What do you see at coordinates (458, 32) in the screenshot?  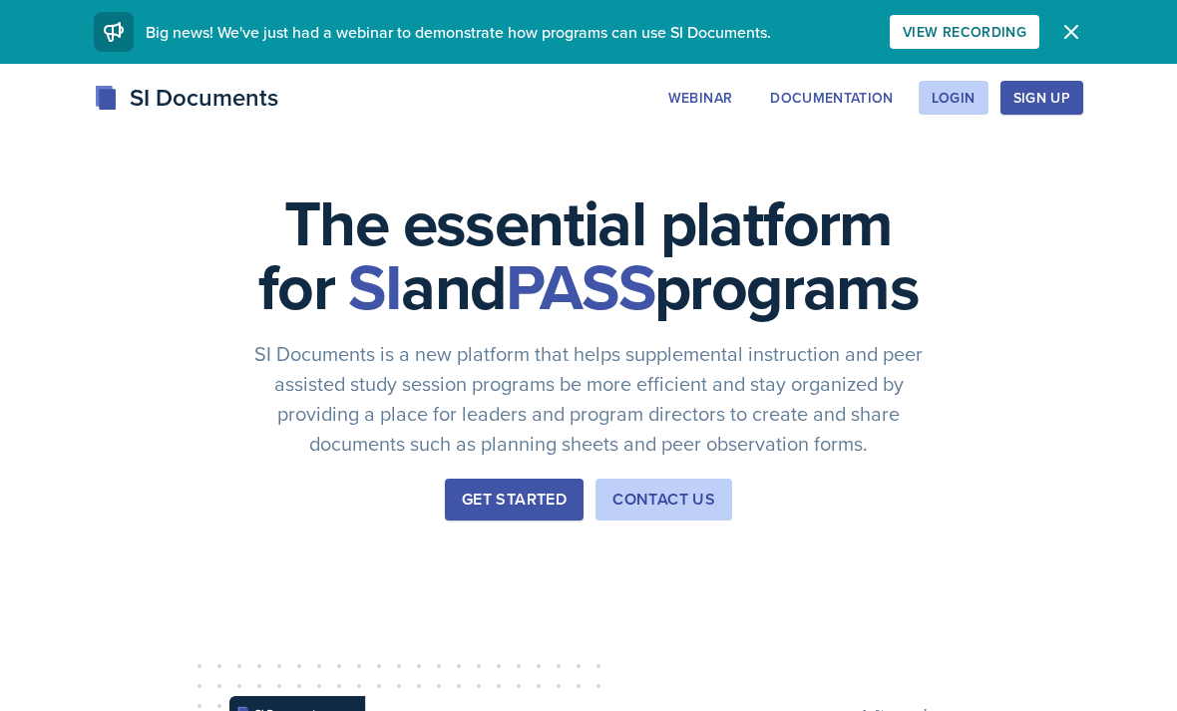 I see `span: Big news! We've just had a webinar to demonstrate how programs can use SI Documents.` at bounding box center [458, 32].